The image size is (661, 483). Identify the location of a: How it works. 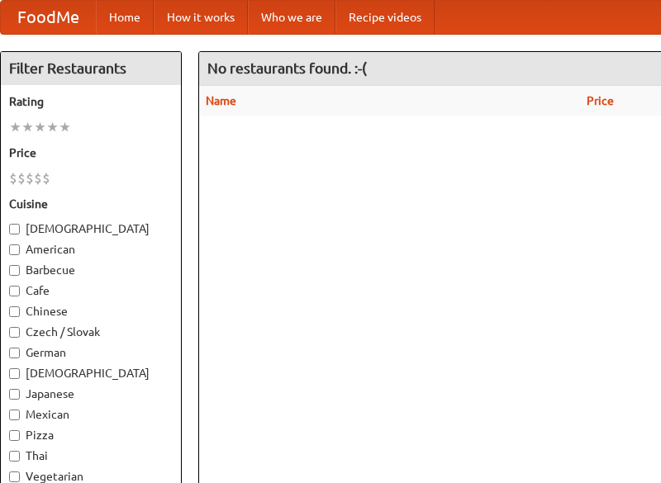
(201, 17).